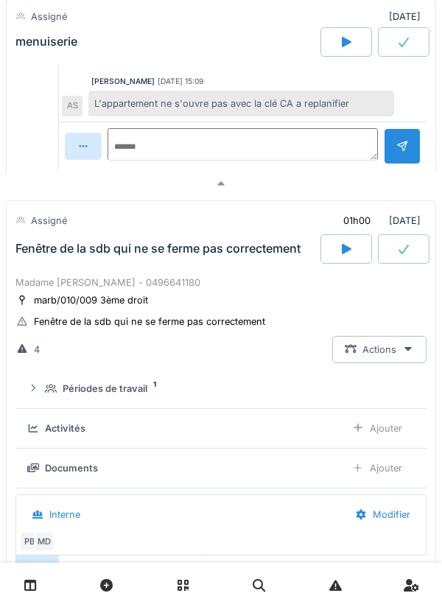  I want to click on div: Modifier, so click(383, 514).